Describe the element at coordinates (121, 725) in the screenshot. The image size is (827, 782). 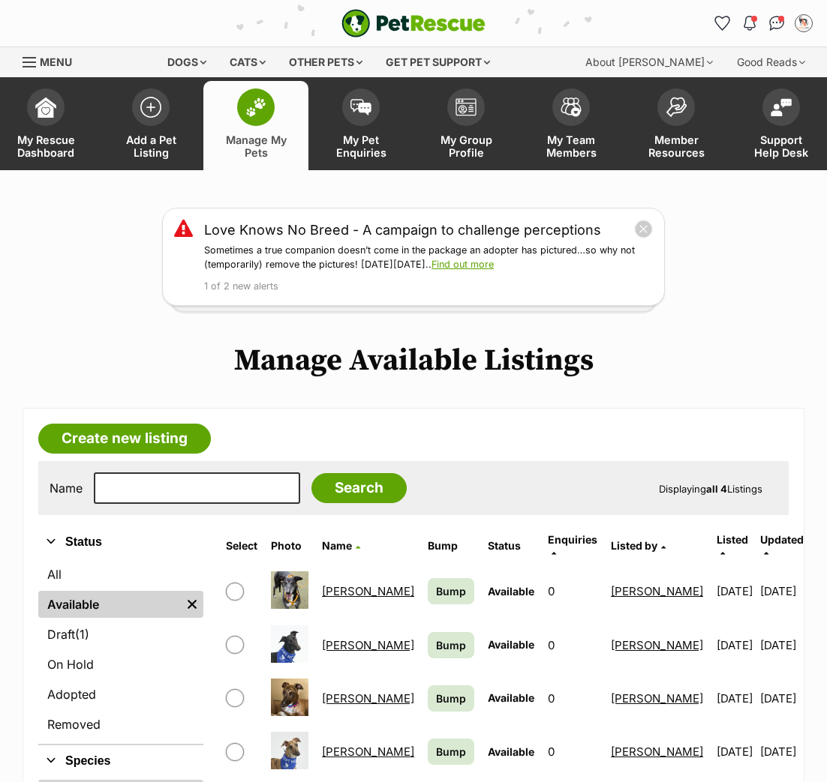
I see `a: Removed` at that location.